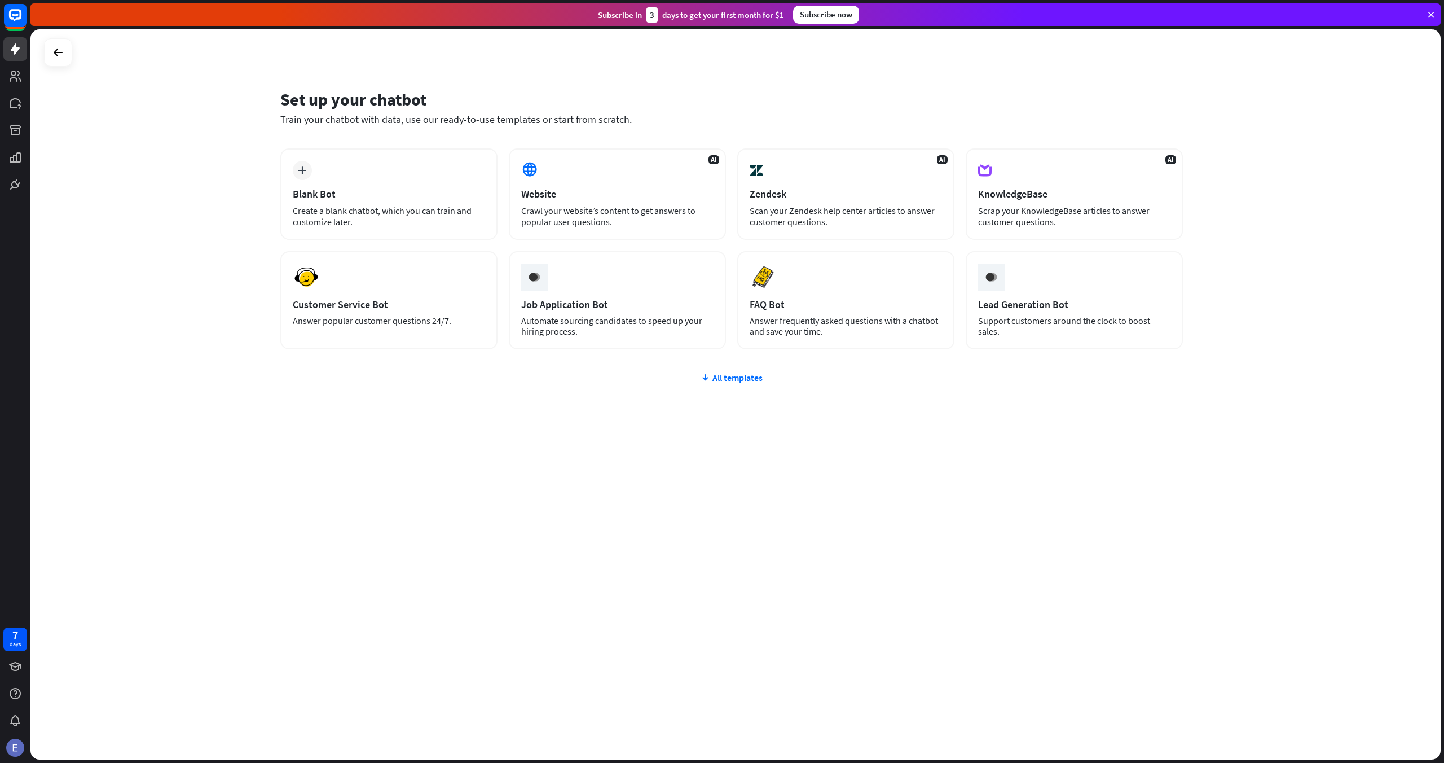 The height and width of the screenshot is (763, 1444). What do you see at coordinates (691, 15) in the screenshot?
I see `div: Subscribe in days to get your first month for $1` at bounding box center [691, 15].